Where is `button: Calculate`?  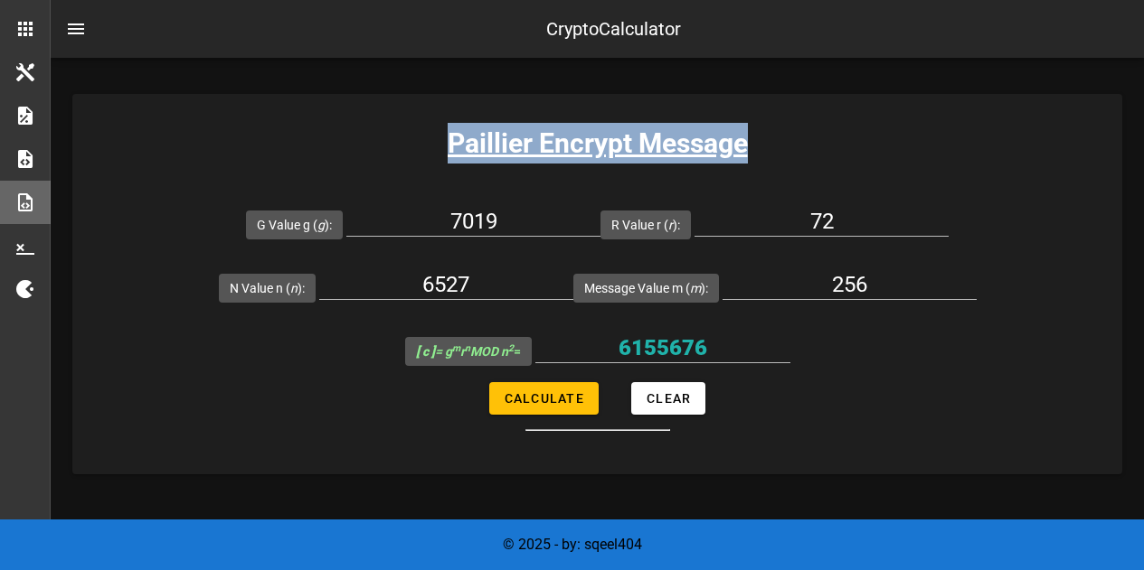
button: Calculate is located at coordinates (543, 399).